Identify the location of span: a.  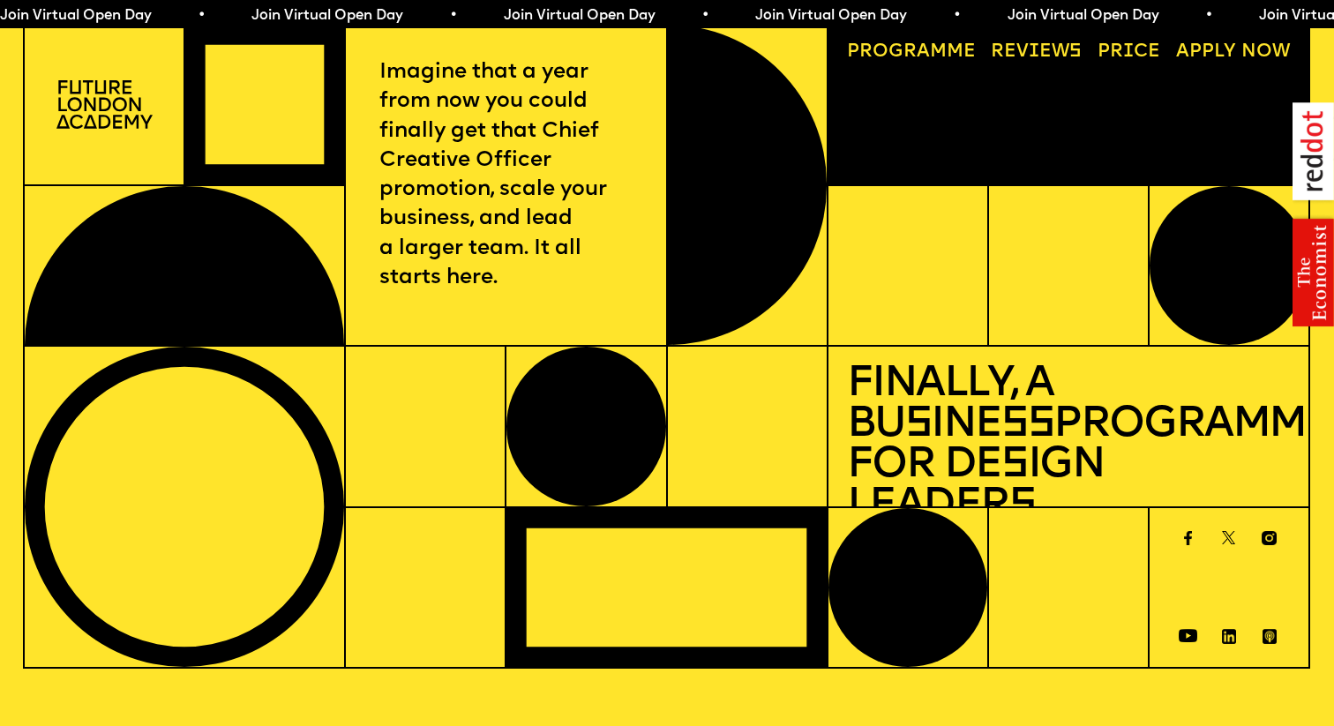
(923, 51).